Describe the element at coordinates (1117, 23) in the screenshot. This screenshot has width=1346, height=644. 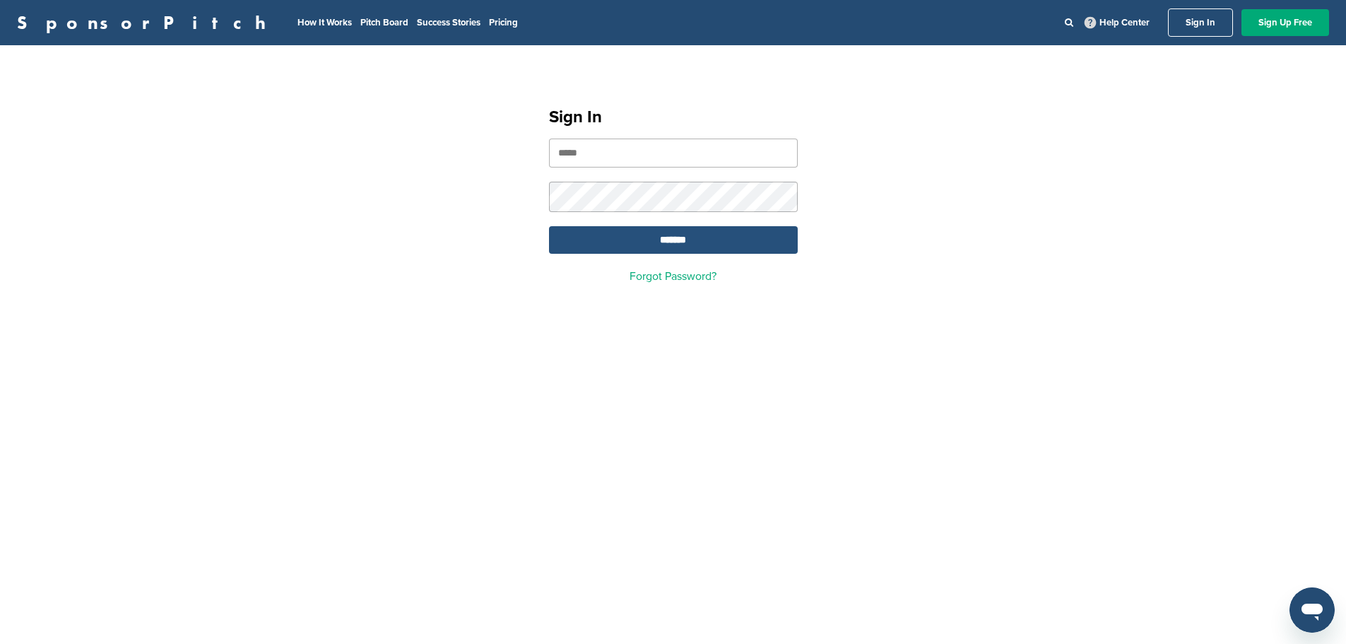
I see `a: Help Center` at that location.